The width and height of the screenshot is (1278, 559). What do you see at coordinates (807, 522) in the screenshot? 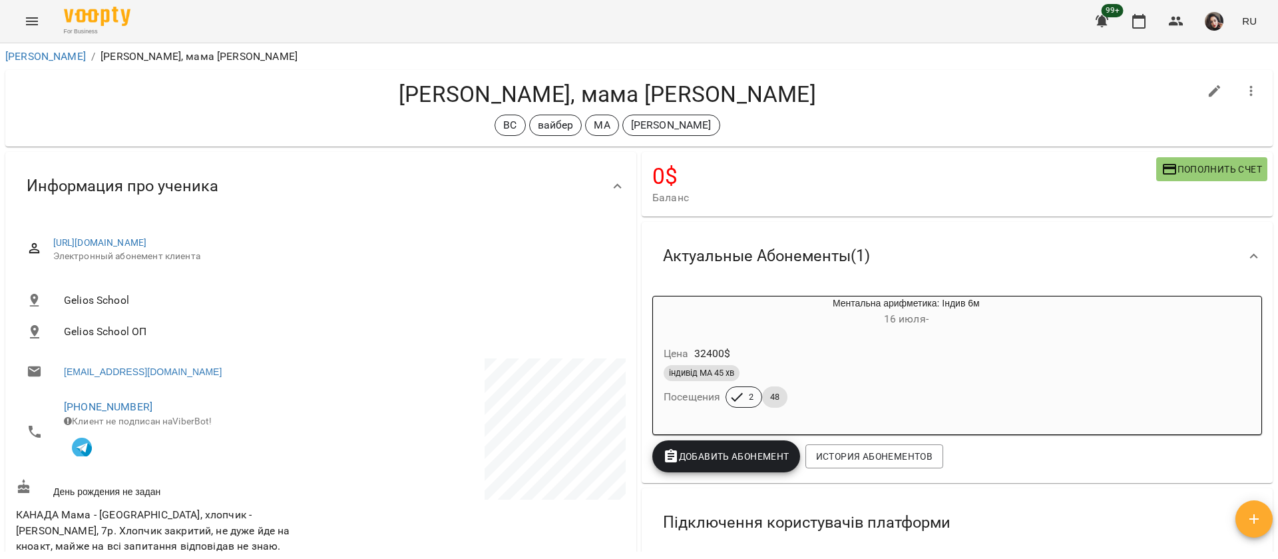
I see `span: Підключення користувачів платформи` at bounding box center [807, 522].